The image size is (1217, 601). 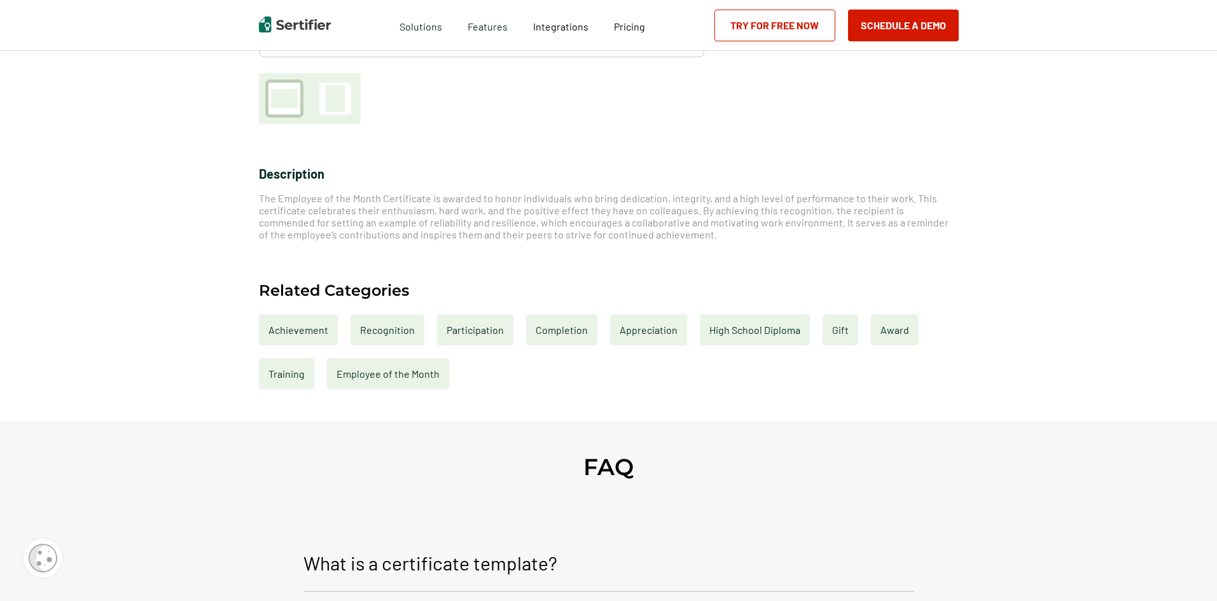 What do you see at coordinates (562, 329) in the screenshot?
I see `a: Completion` at bounding box center [562, 329].